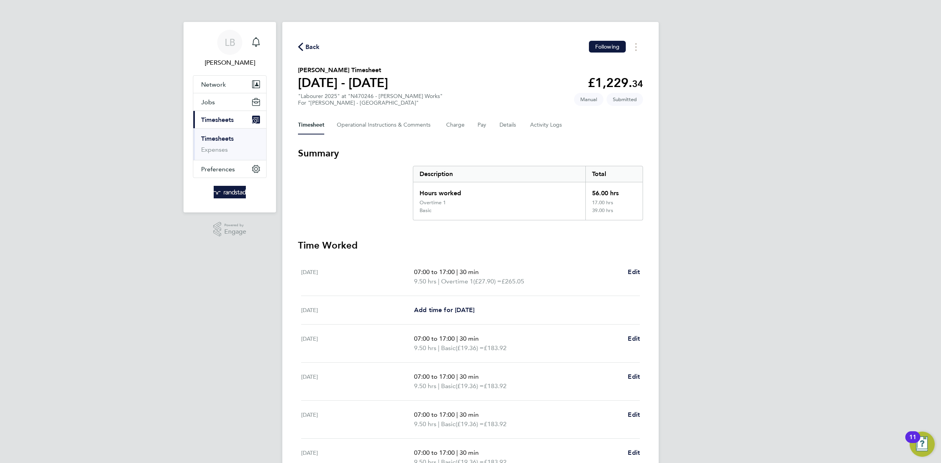 This screenshot has width=941, height=463. I want to click on span: (£27.90) =, so click(487, 281).